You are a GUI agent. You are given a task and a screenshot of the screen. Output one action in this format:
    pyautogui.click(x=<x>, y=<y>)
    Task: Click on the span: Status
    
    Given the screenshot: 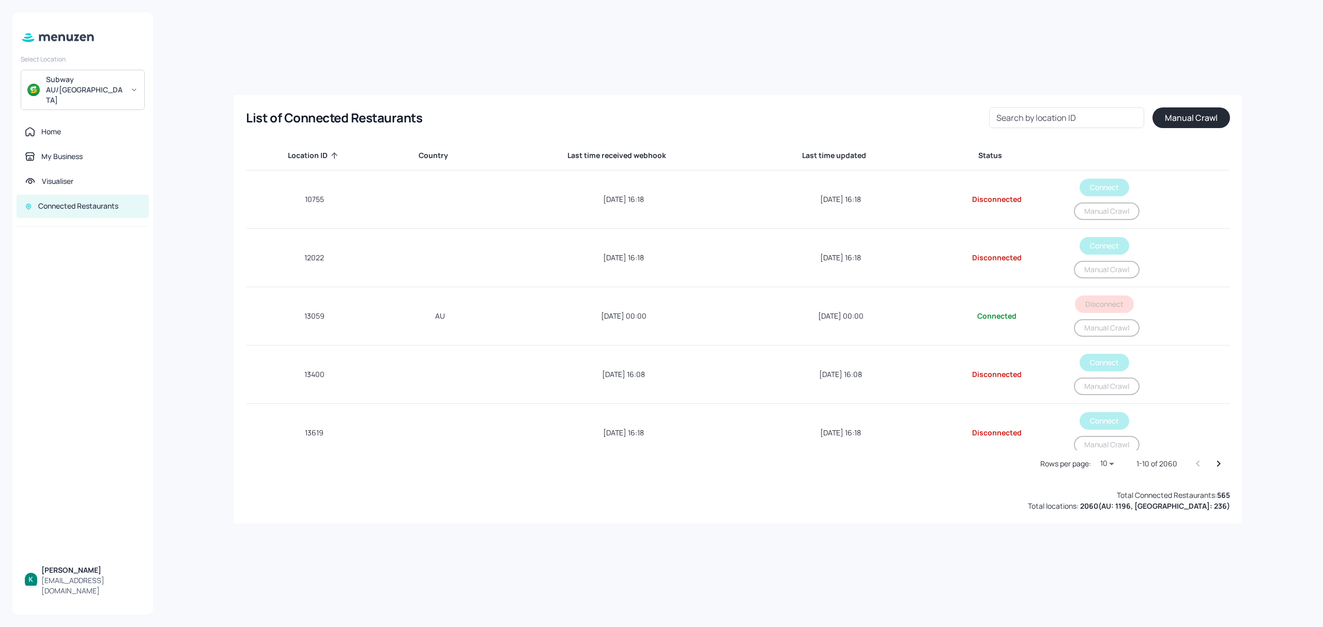 What is the action you would take?
    pyautogui.click(x=997, y=156)
    